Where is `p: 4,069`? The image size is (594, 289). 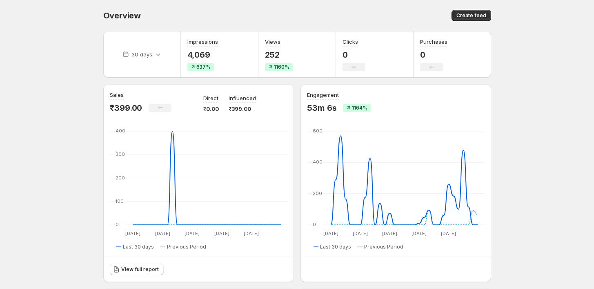
p: 4,069 is located at coordinates (202, 55).